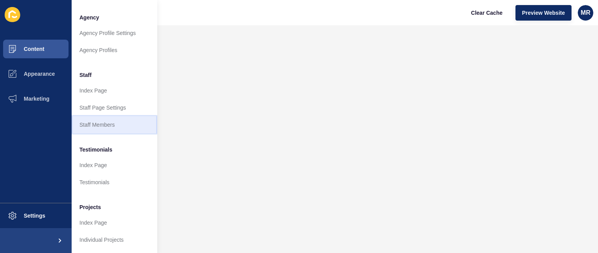  What do you see at coordinates (487, 13) in the screenshot?
I see `span: Clear Cache` at bounding box center [487, 13].